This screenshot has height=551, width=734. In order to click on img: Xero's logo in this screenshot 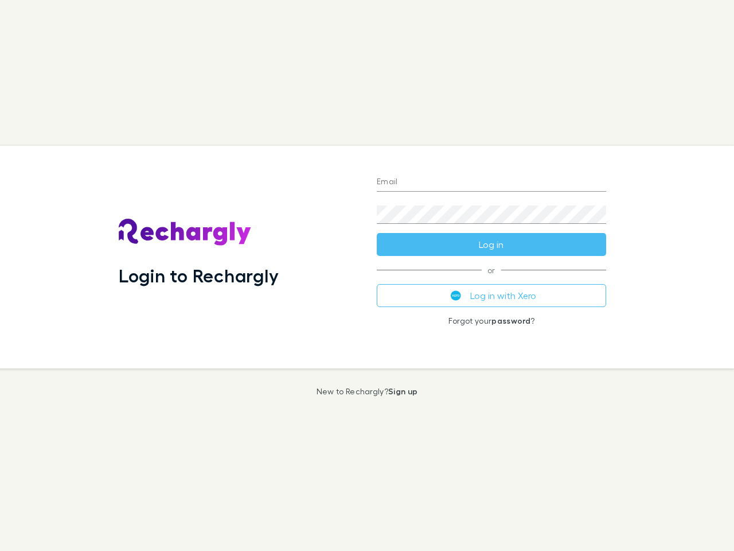, I will do `click(456, 295)`.